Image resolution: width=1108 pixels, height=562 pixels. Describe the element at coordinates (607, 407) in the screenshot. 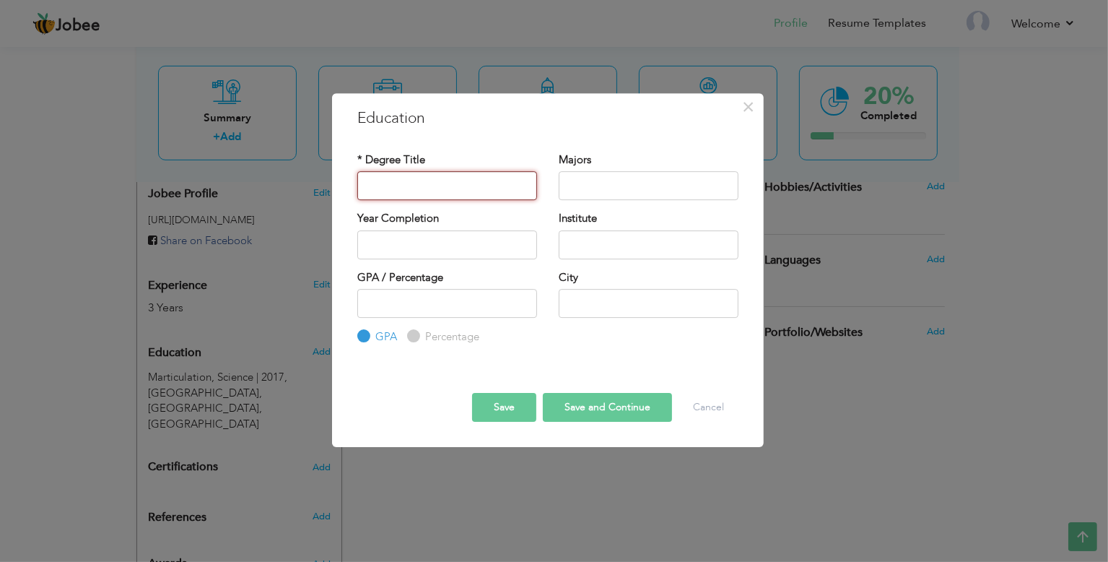

I see `button: Save and Continue` at that location.